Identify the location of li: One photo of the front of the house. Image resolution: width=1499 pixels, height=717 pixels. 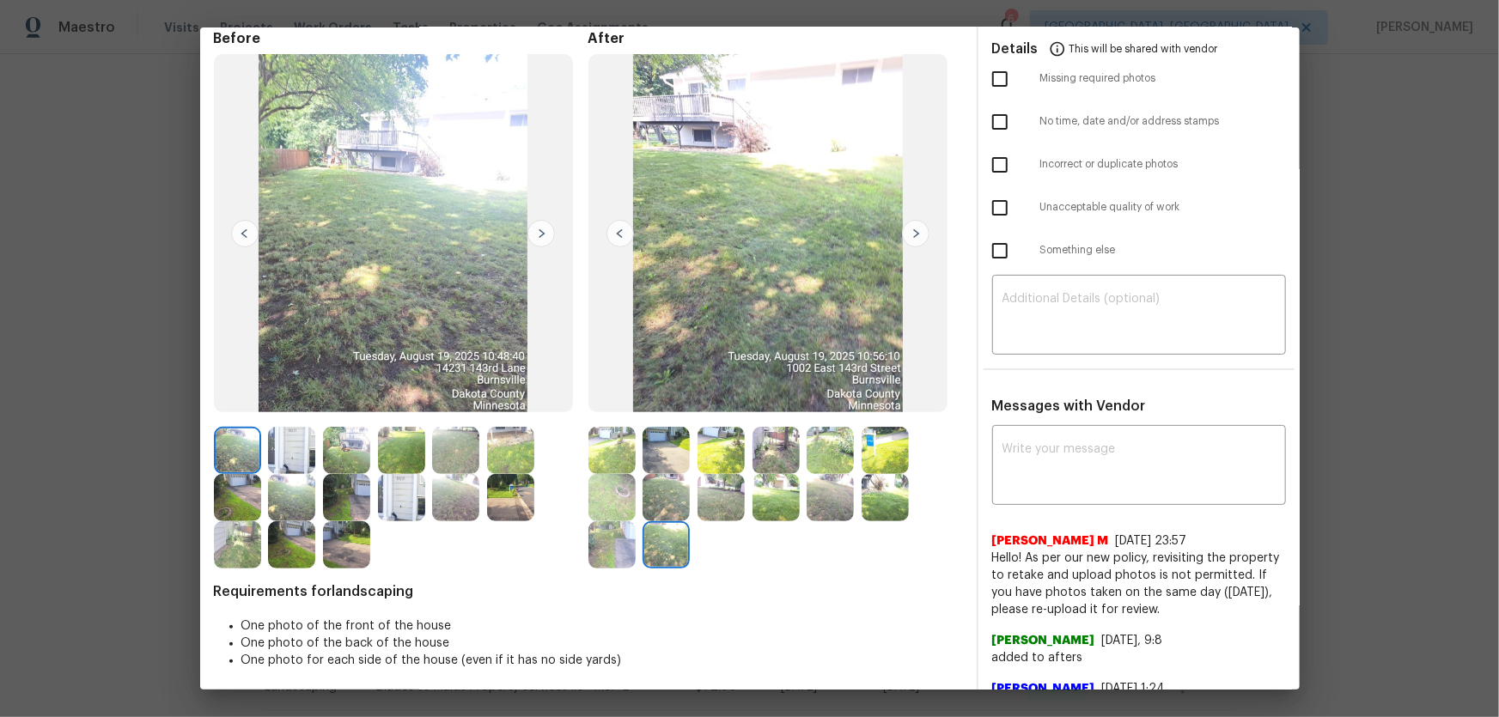
(602, 626).